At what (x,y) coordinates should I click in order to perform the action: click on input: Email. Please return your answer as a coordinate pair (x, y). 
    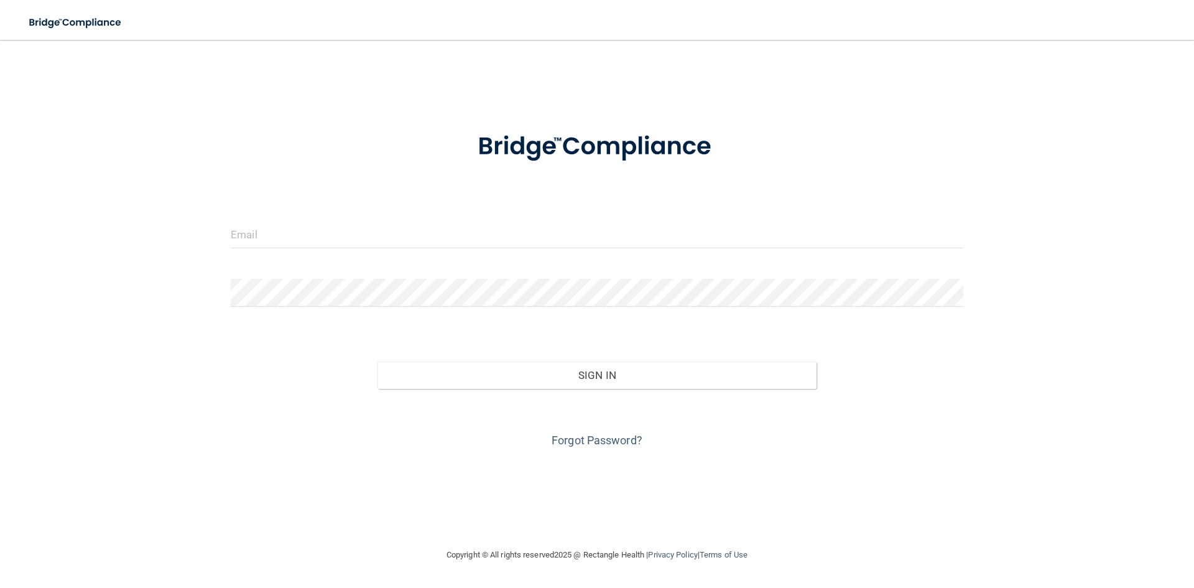
    Looking at the image, I should click on (597, 234).